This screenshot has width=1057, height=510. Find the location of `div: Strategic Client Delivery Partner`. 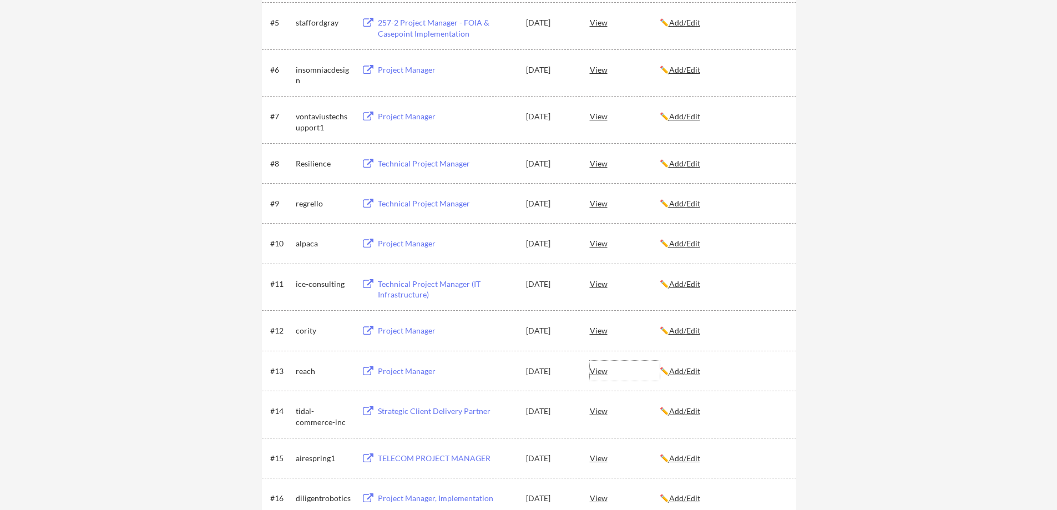

div: Strategic Client Delivery Partner is located at coordinates (446, 411).